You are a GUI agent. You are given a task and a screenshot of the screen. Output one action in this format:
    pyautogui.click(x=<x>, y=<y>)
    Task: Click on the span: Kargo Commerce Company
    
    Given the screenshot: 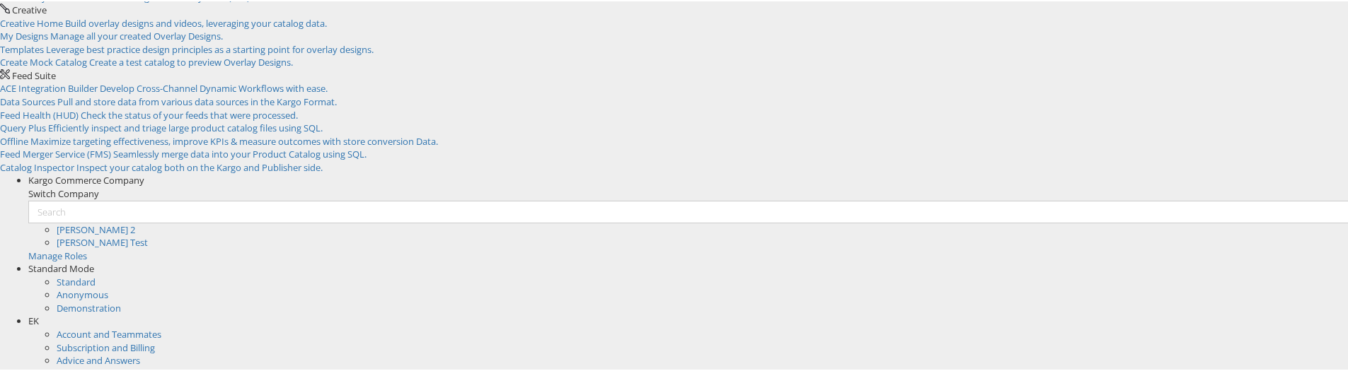 What is the action you would take?
    pyautogui.click(x=86, y=179)
    